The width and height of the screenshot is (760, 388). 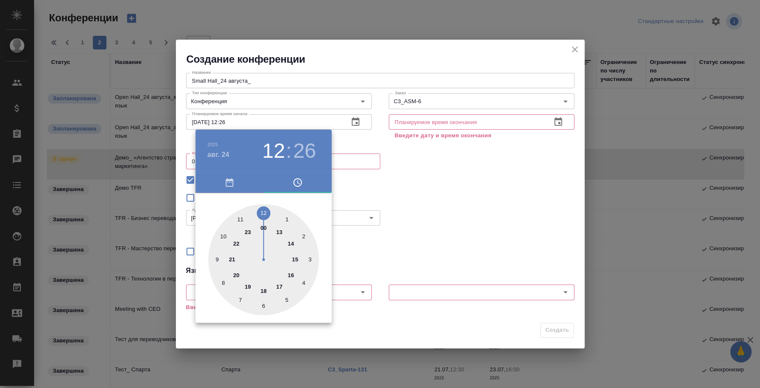 I want to click on button: 26, so click(x=305, y=151).